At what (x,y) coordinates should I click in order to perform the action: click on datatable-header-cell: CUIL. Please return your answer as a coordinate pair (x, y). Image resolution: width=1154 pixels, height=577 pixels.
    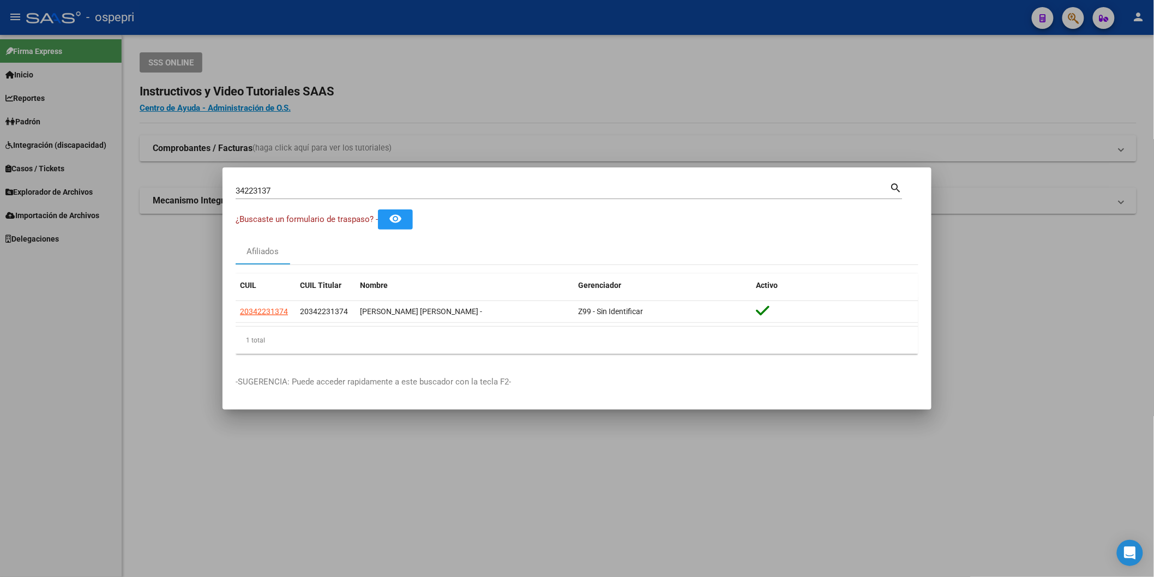
    Looking at the image, I should click on (266, 285).